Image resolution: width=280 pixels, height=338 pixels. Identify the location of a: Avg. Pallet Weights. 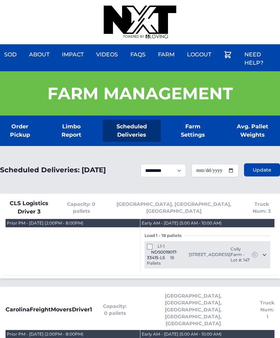
(253, 131).